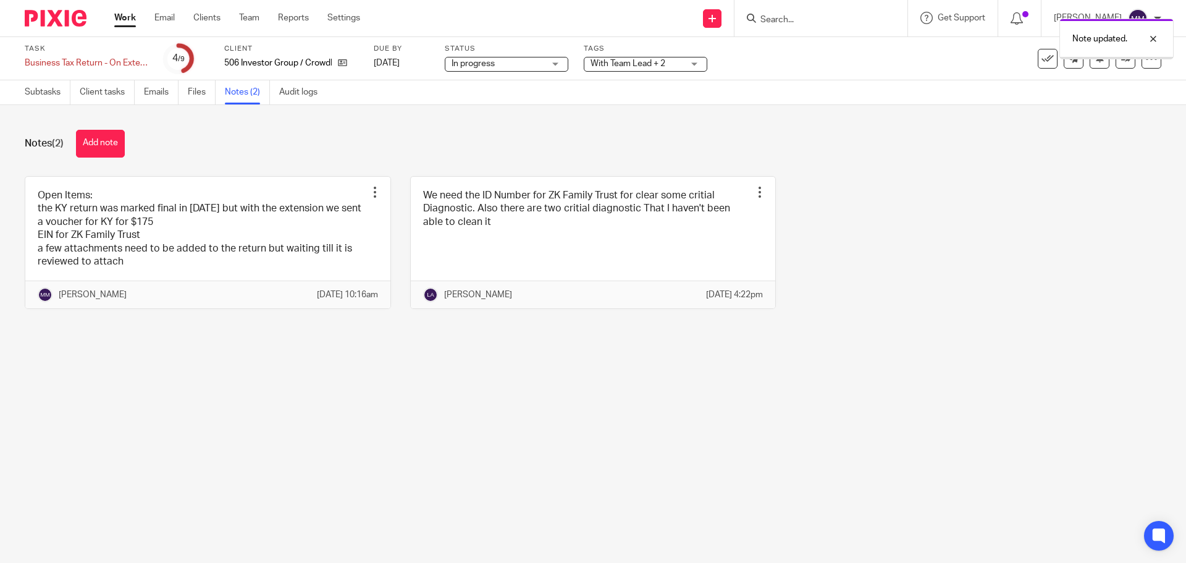  Describe the element at coordinates (48, 92) in the screenshot. I see `a: Subtasks` at that location.